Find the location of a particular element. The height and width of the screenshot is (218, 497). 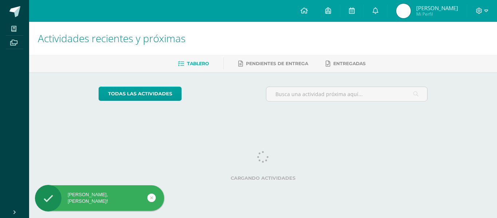

label: Cargando actividades is located at coordinates (263, 178).